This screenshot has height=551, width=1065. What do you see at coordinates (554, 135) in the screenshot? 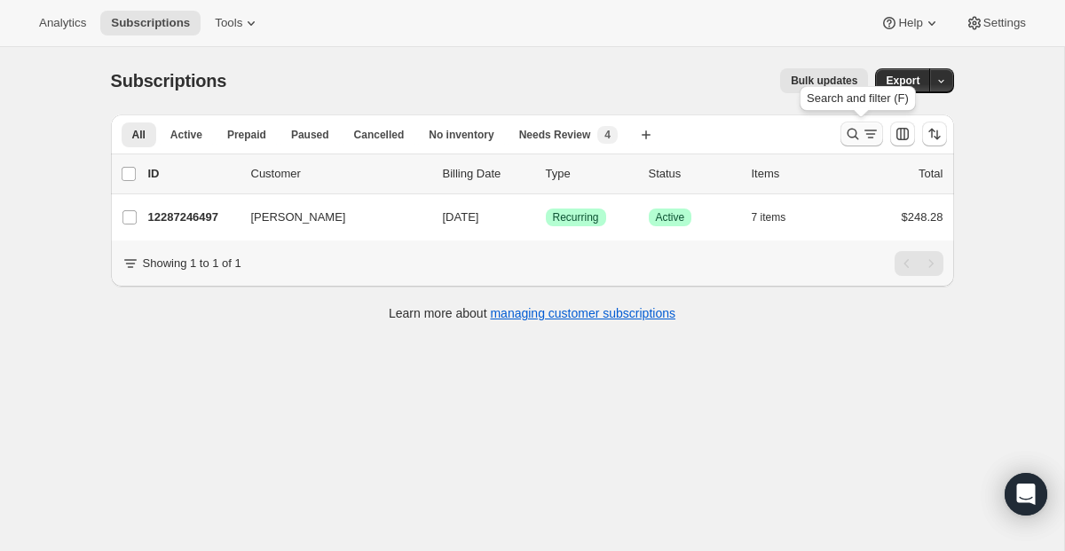
I see `span: Needs Review` at bounding box center [554, 135].